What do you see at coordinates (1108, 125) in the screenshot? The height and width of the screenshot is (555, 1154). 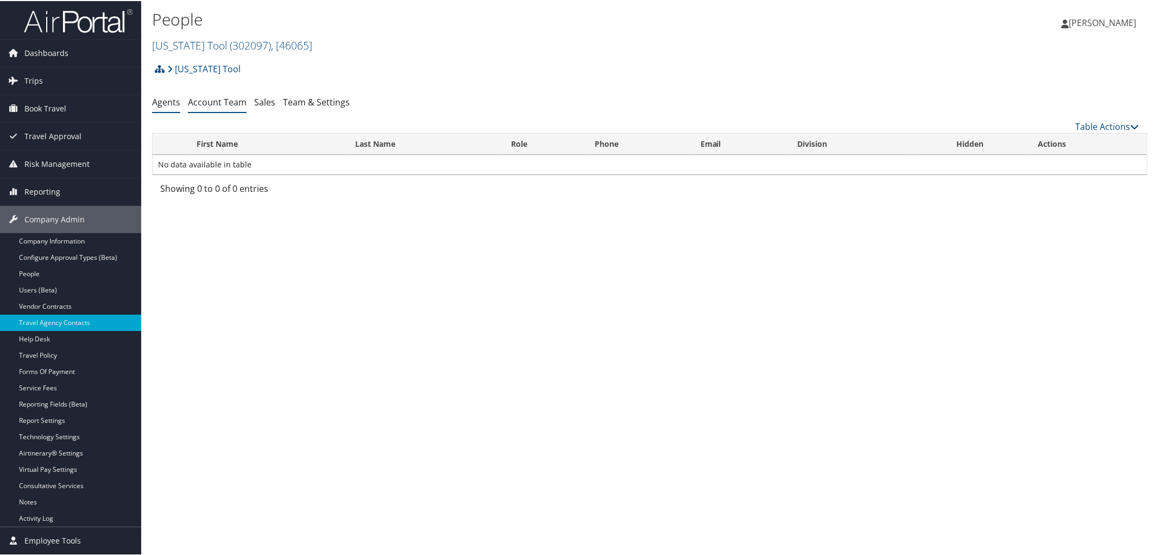 I see `a: Table Actions` at bounding box center [1108, 125].